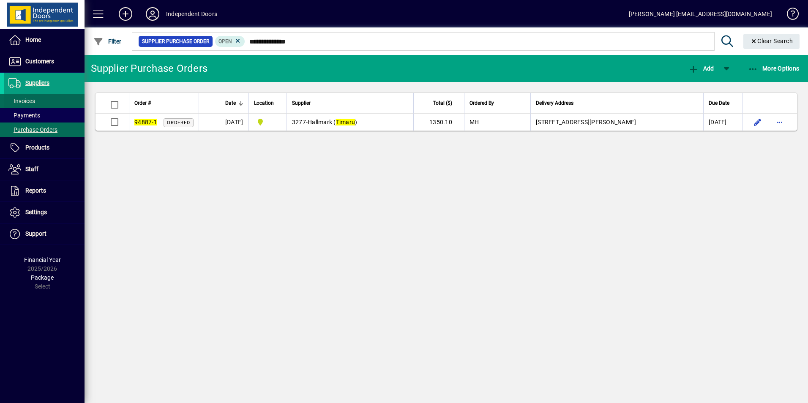 This screenshot has width=808, height=403. What do you see at coordinates (178, 123) in the screenshot?
I see `span: Ordered` at bounding box center [178, 123].